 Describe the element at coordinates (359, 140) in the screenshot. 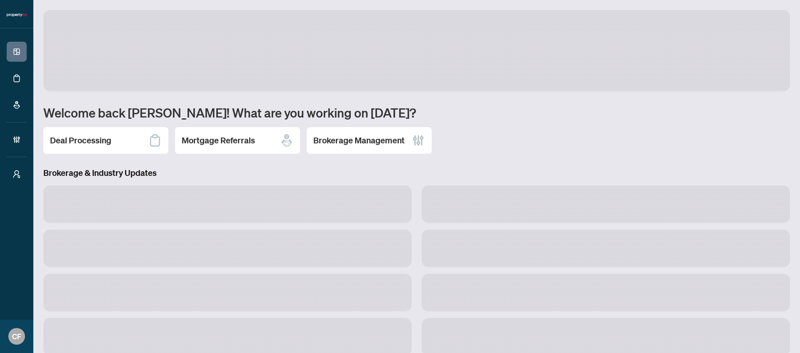

I see `h2: Brokerage Management` at that location.